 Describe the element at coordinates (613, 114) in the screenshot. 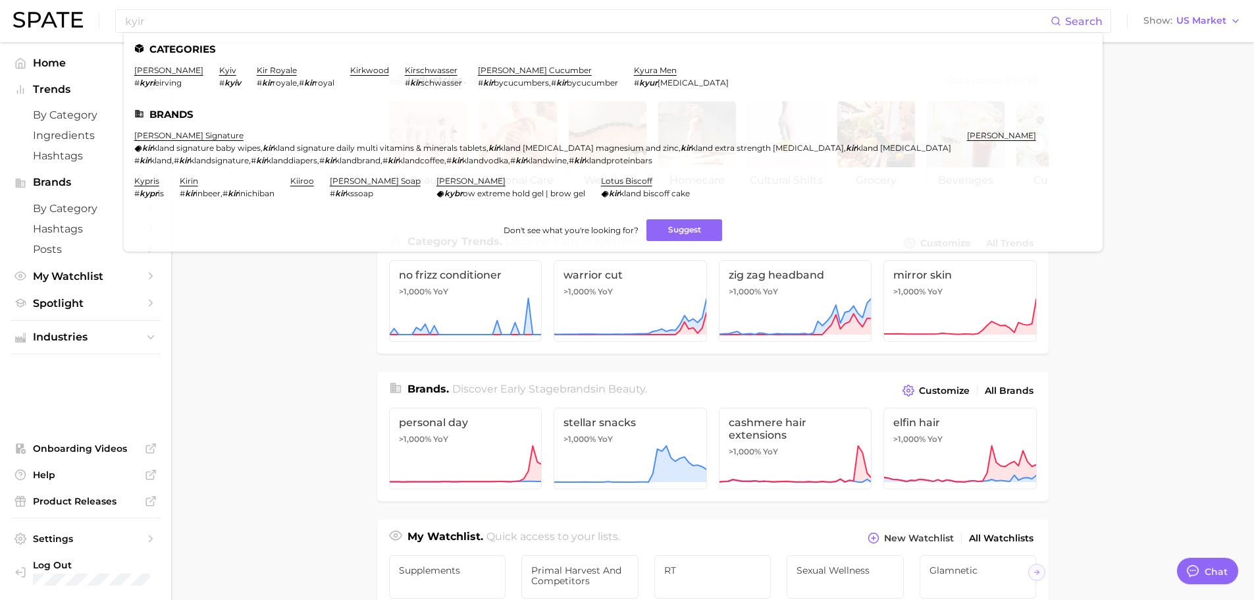

I see `li: Brands` at that location.